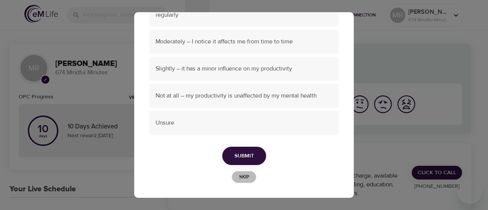  Describe the element at coordinates (244, 96) in the screenshot. I see `span: Not at all – my productivity is unaffected by my mental health` at that location.